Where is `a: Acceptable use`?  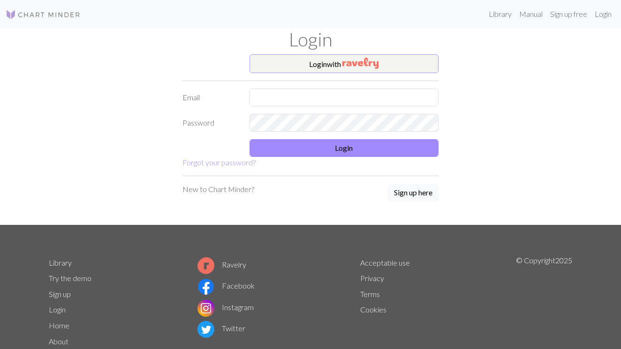
a: Acceptable use is located at coordinates (385, 263).